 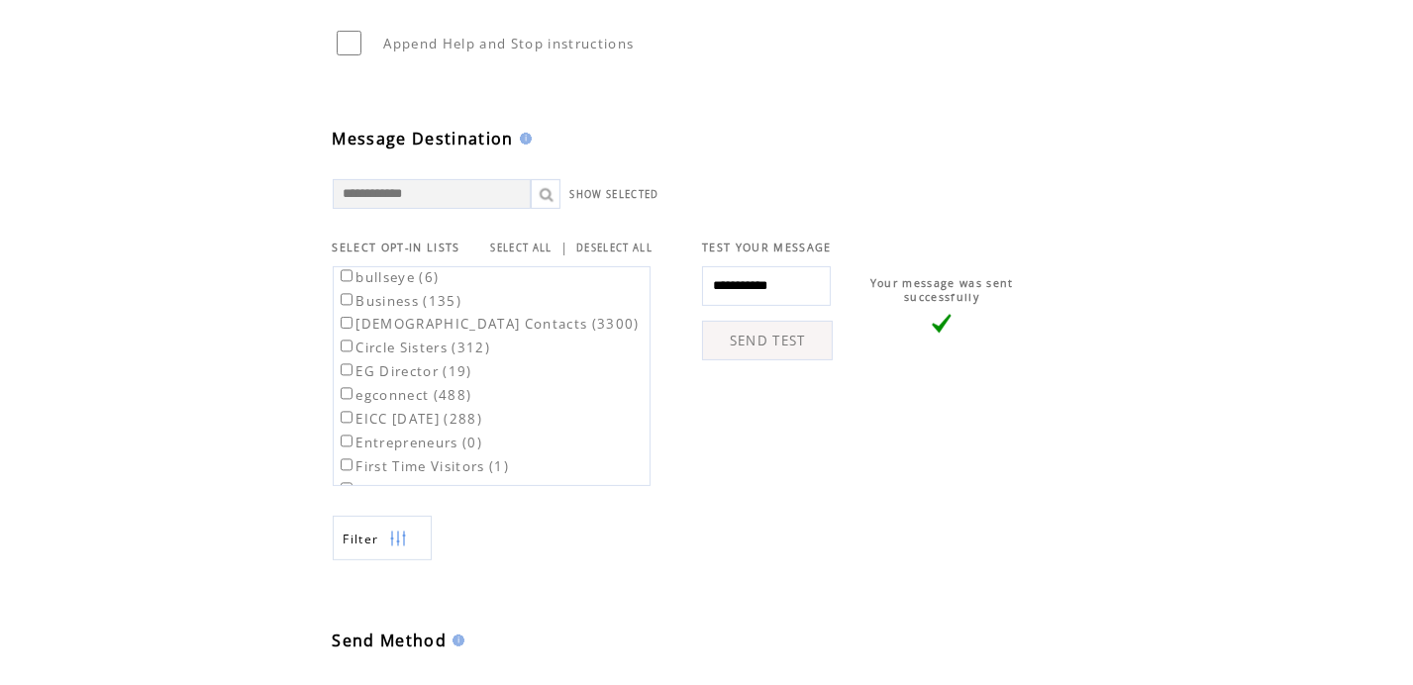 I want to click on img: vLarge.png, so click(x=941, y=324).